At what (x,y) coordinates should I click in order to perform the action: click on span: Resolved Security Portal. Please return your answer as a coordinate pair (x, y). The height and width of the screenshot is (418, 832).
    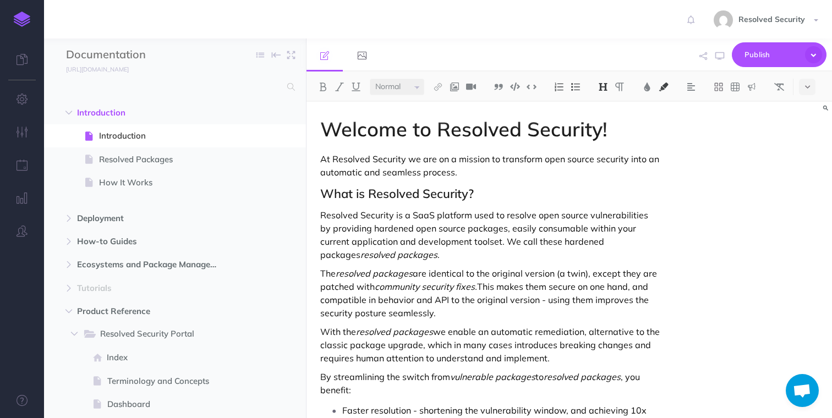
    Looking at the image, I should click on (162, 335).